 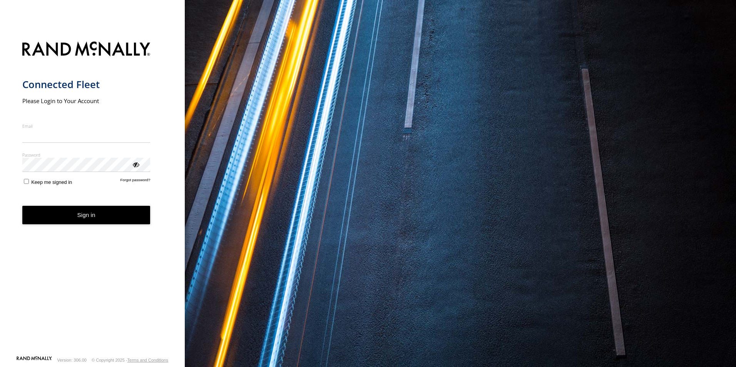 What do you see at coordinates (92, 196) in the screenshot?
I see `form: main` at bounding box center [92, 196].